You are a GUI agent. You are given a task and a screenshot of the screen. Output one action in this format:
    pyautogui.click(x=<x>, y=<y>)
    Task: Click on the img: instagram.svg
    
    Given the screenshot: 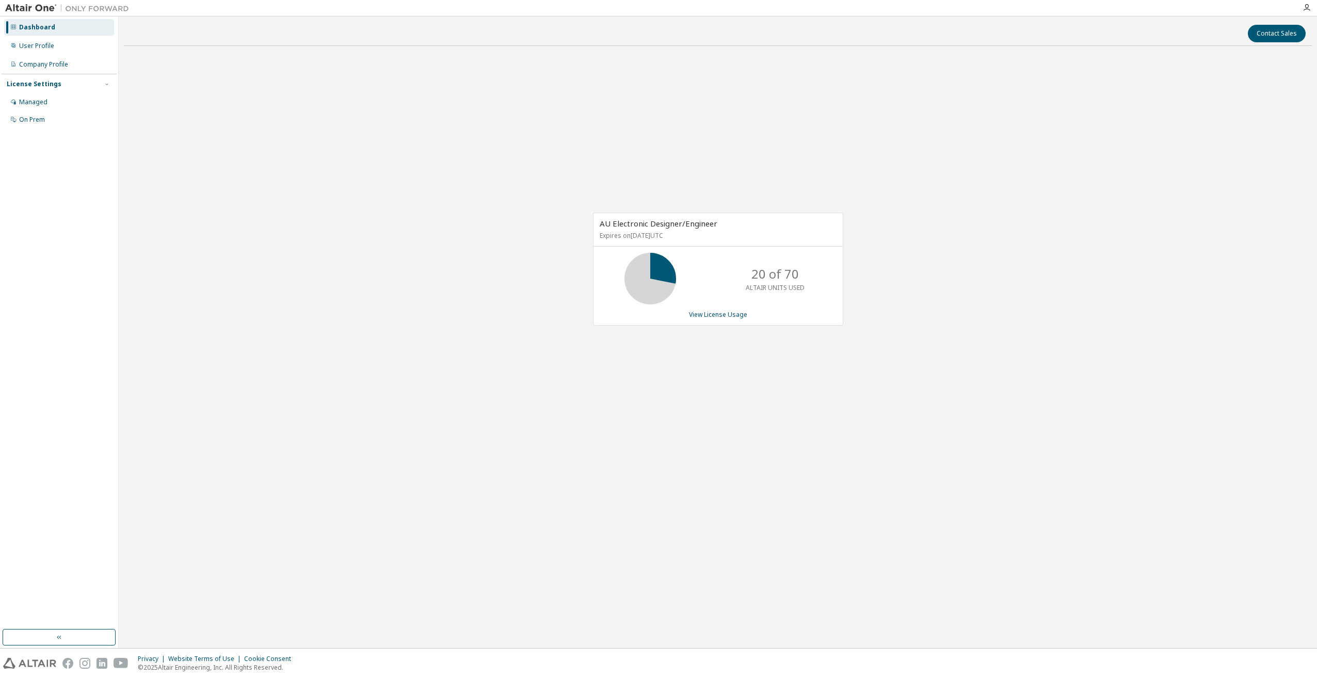 What is the action you would take?
    pyautogui.click(x=85, y=663)
    